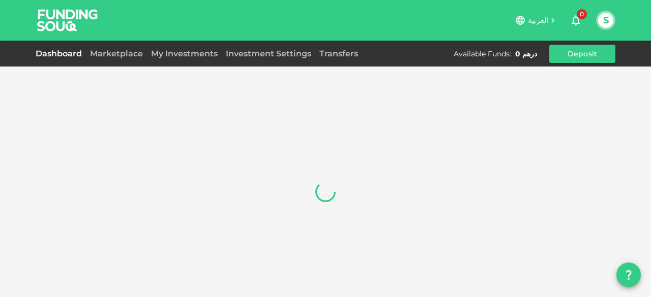 Image resolution: width=651 pixels, height=297 pixels. Describe the element at coordinates (116, 53) in the screenshot. I see `a: Marketplace` at that location.